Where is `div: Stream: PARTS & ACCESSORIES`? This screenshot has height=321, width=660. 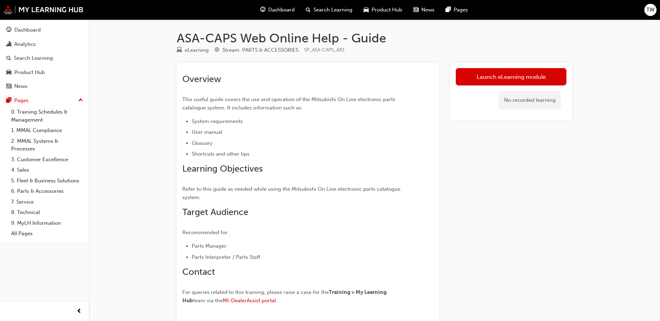
div: Stream: PARTS & ACCESSORIES is located at coordinates (260, 50).